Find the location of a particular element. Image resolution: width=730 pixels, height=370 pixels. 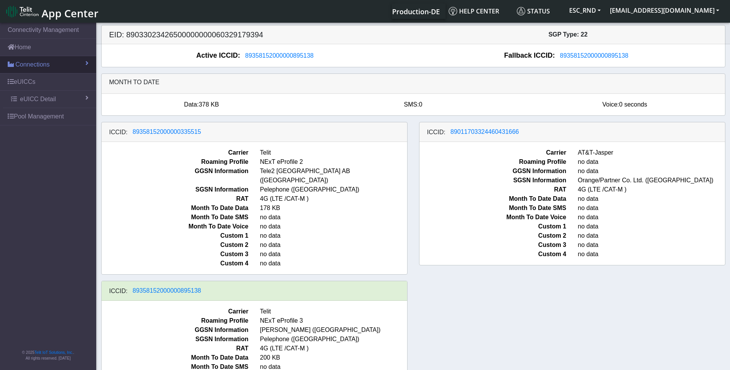

span: 0 is located at coordinates (421, 104).